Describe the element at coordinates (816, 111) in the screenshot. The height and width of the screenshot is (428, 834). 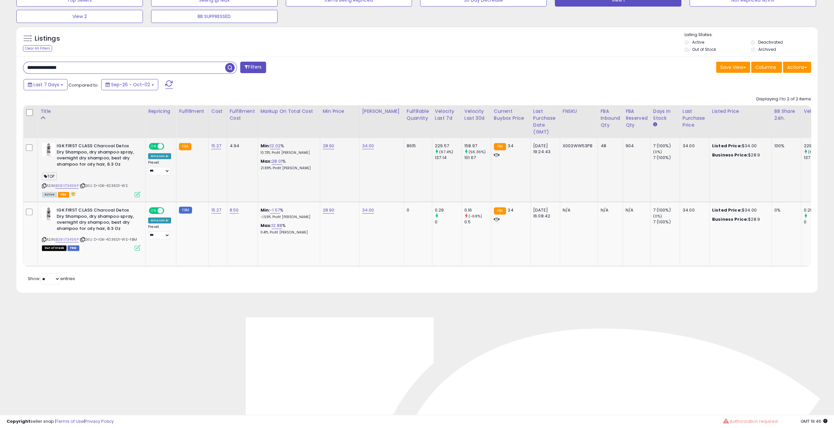
I see `div: Velocity` at that location.